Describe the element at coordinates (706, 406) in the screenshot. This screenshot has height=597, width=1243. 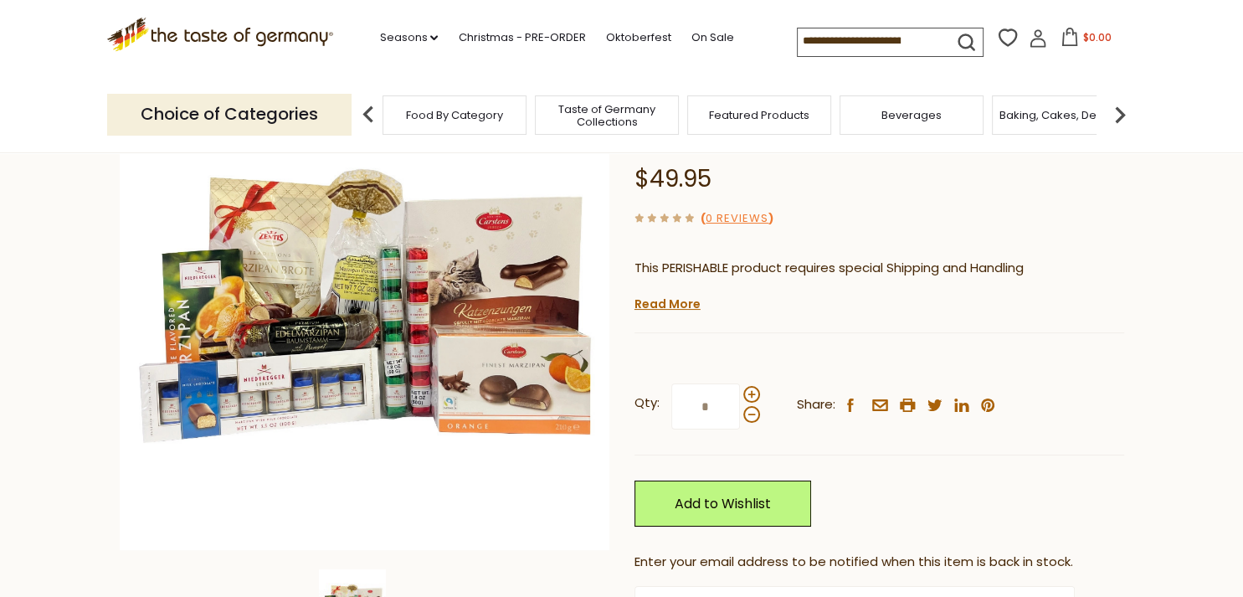
I see `input: Qty:` at that location.